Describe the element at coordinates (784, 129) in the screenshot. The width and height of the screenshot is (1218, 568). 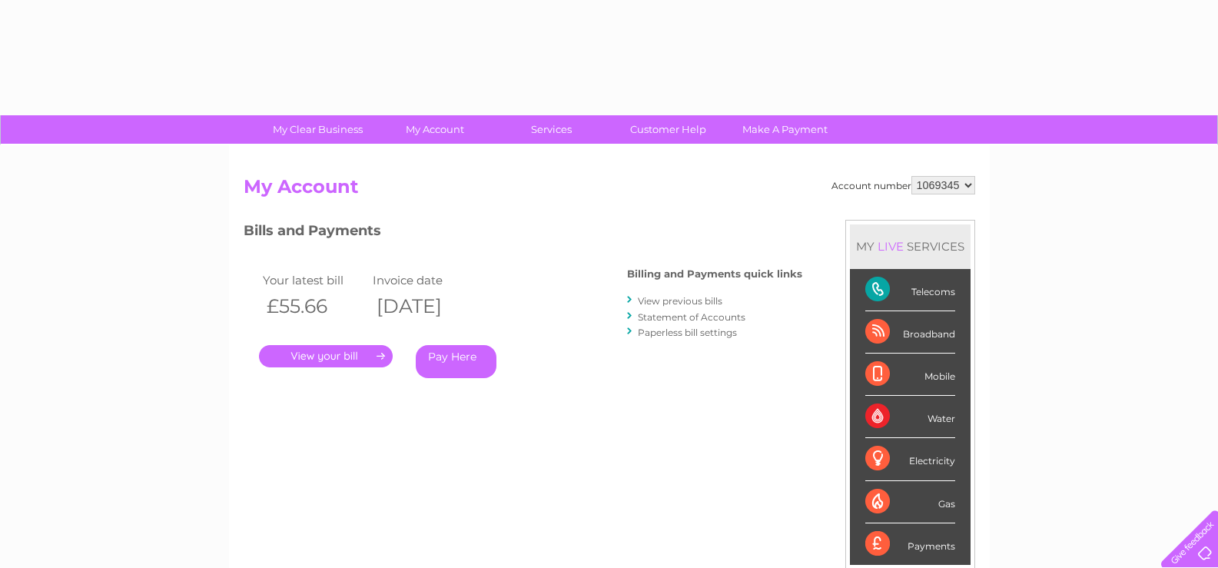
I see `a: Make A Payment` at that location.